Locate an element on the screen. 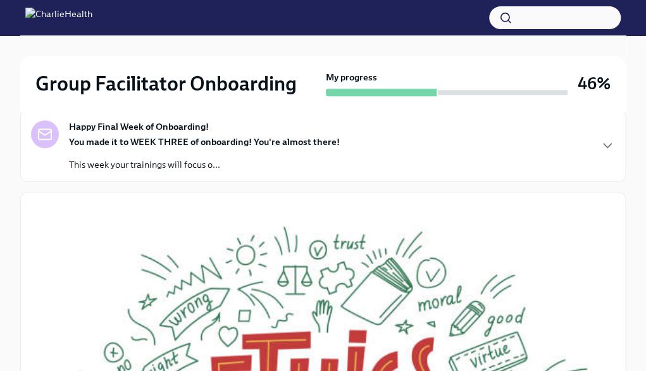 The height and width of the screenshot is (371, 646). strong: My progress is located at coordinates (351, 77).